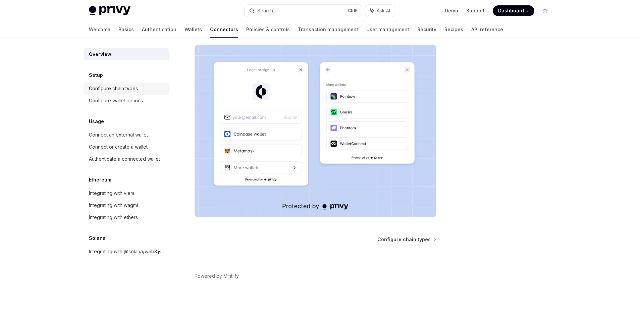 Image resolution: width=639 pixels, height=317 pixels. Describe the element at coordinates (380, 11) in the screenshot. I see `button: Ask AI` at that location.